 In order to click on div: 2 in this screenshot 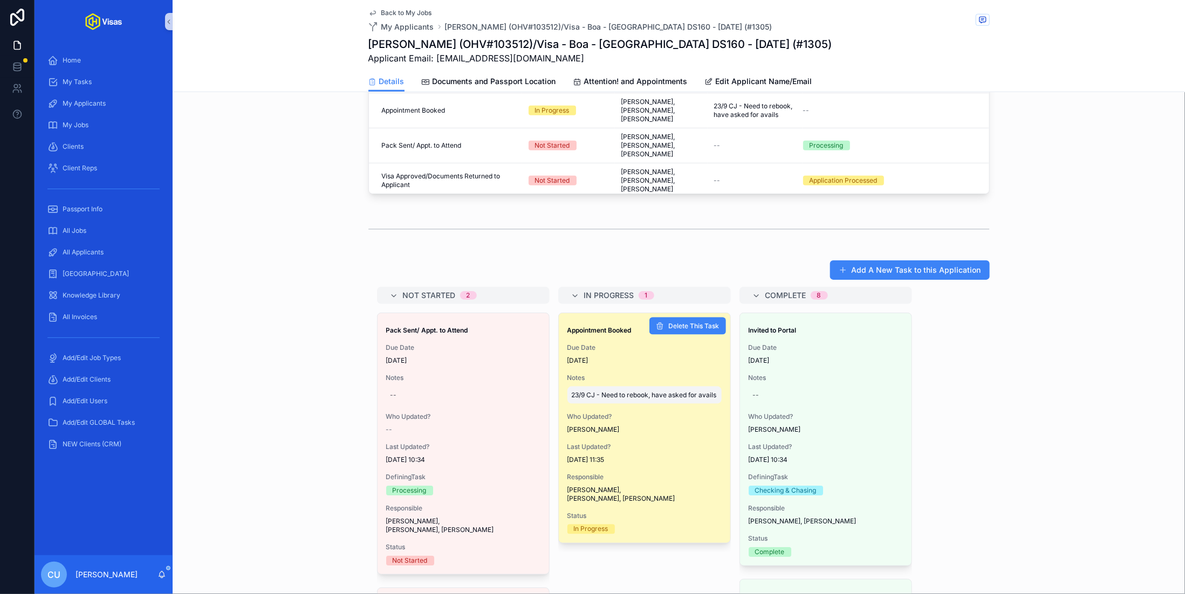, I will do `click(468, 296)`.